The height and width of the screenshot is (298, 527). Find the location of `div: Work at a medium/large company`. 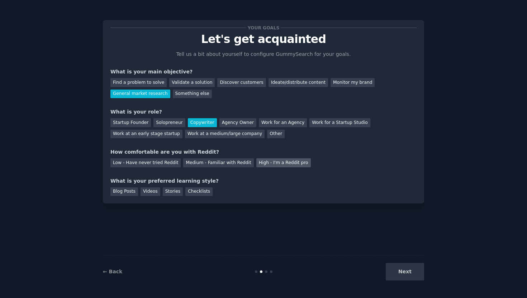

div: Work at a medium/large company is located at coordinates (225, 134).